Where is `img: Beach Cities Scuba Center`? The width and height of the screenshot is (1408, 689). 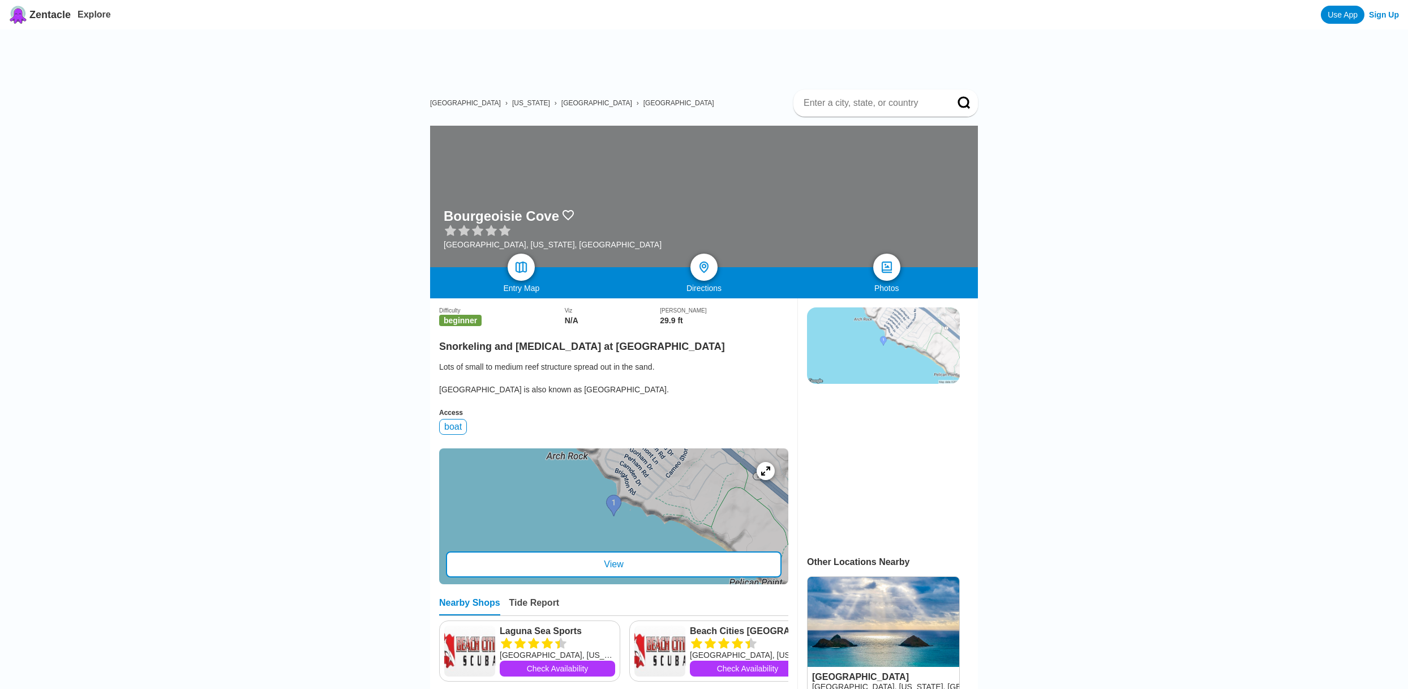
img: Beach Cities Scuba Center is located at coordinates (660, 651).